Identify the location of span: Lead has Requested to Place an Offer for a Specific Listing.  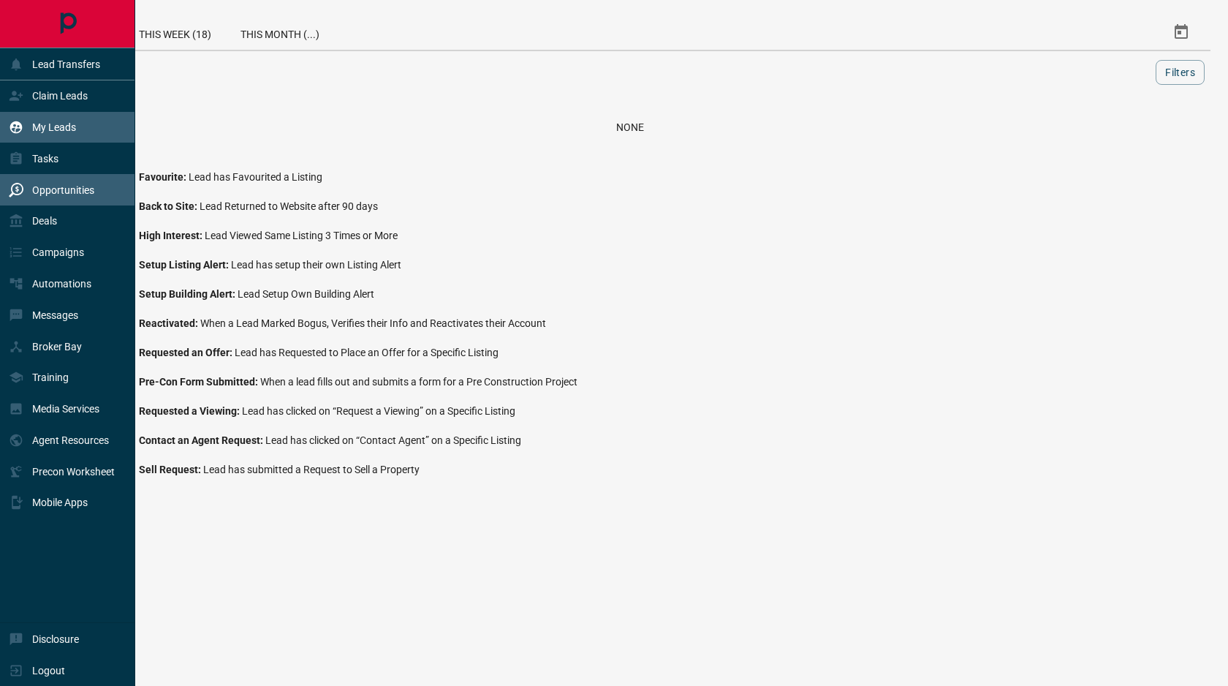
(366, 352).